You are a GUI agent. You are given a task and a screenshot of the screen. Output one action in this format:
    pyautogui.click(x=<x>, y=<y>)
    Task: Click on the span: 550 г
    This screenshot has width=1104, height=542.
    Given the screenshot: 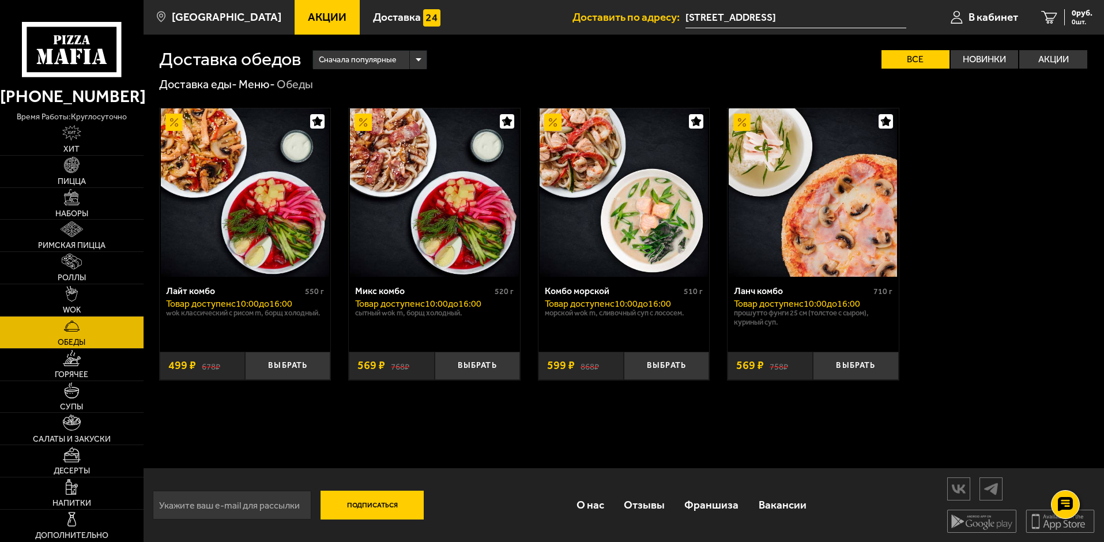 What is the action you would take?
    pyautogui.click(x=314, y=291)
    